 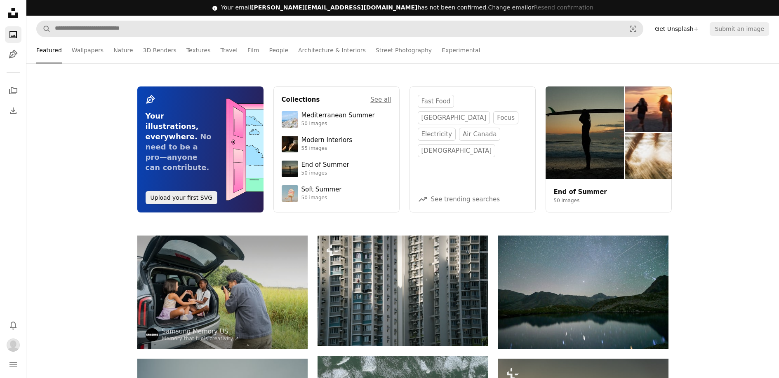 I want to click on a: Travel, so click(x=229, y=50).